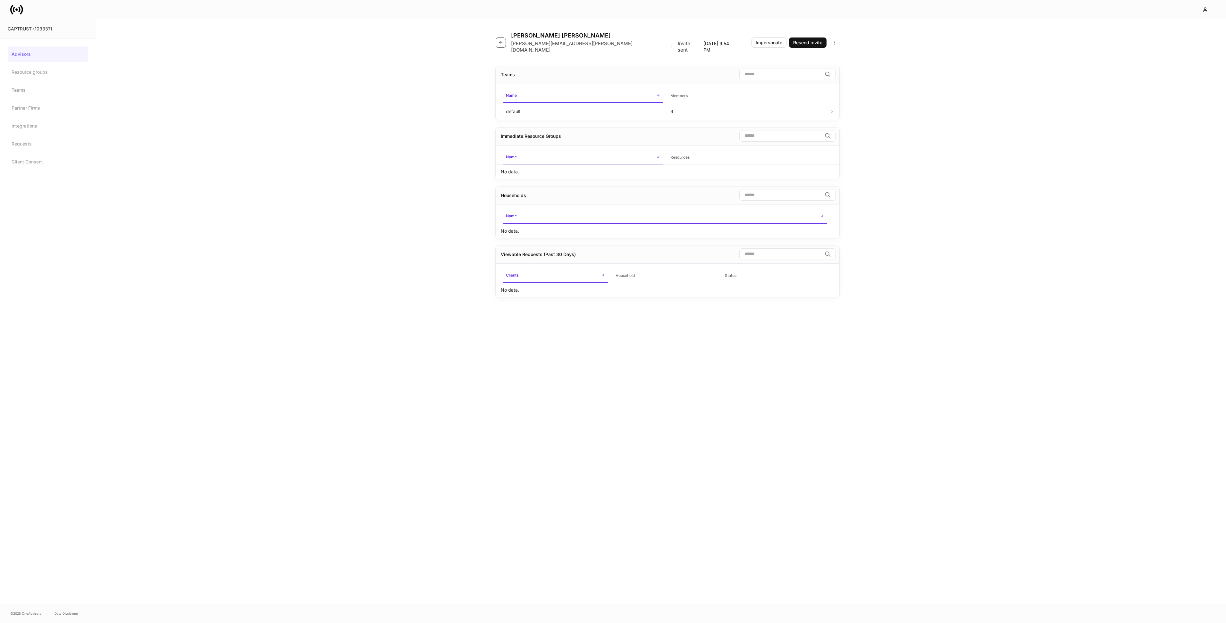  I want to click on p: Invite sent, so click(689, 47).